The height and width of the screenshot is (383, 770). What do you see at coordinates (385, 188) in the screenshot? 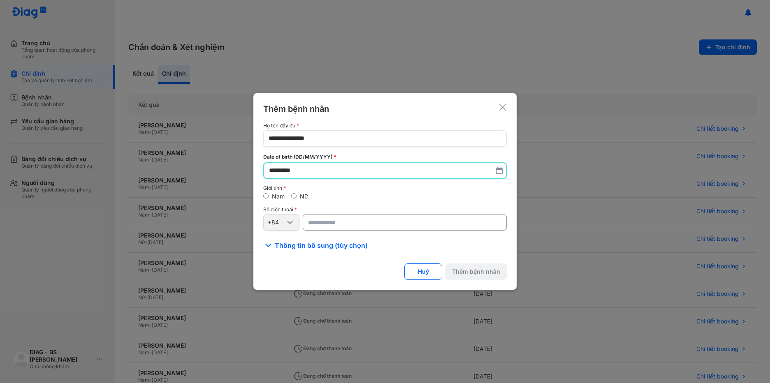
I see `div: Giới tính` at bounding box center [385, 188].